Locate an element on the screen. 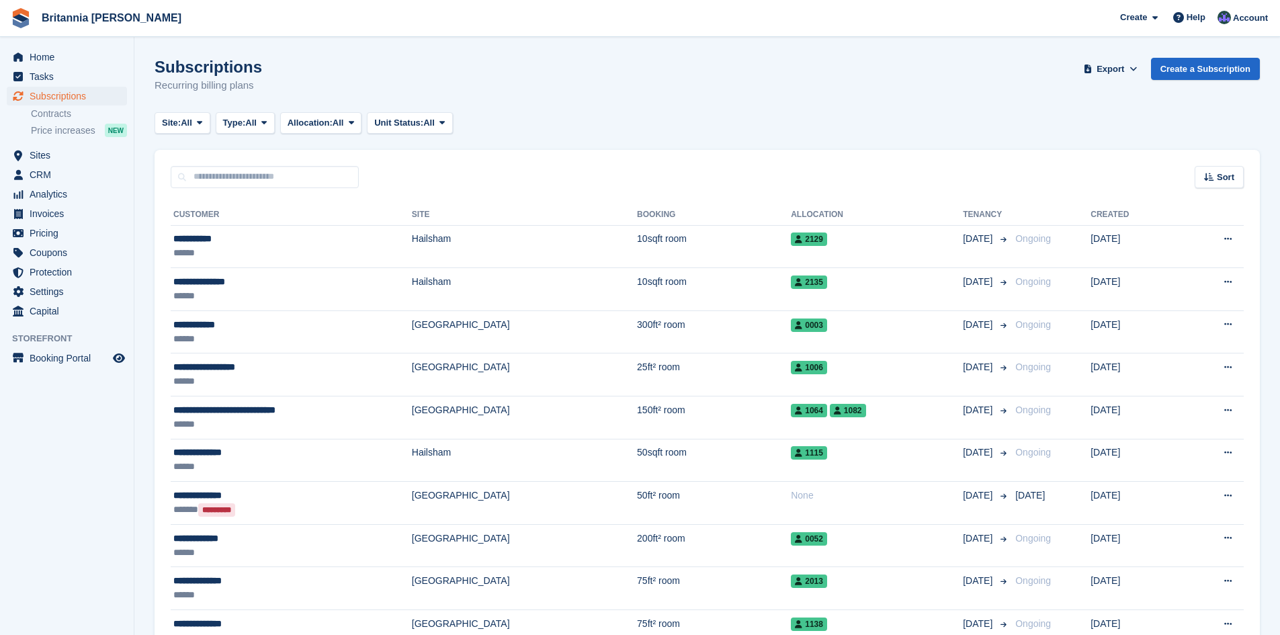  p: Recurring billing plans is located at coordinates (208, 85).